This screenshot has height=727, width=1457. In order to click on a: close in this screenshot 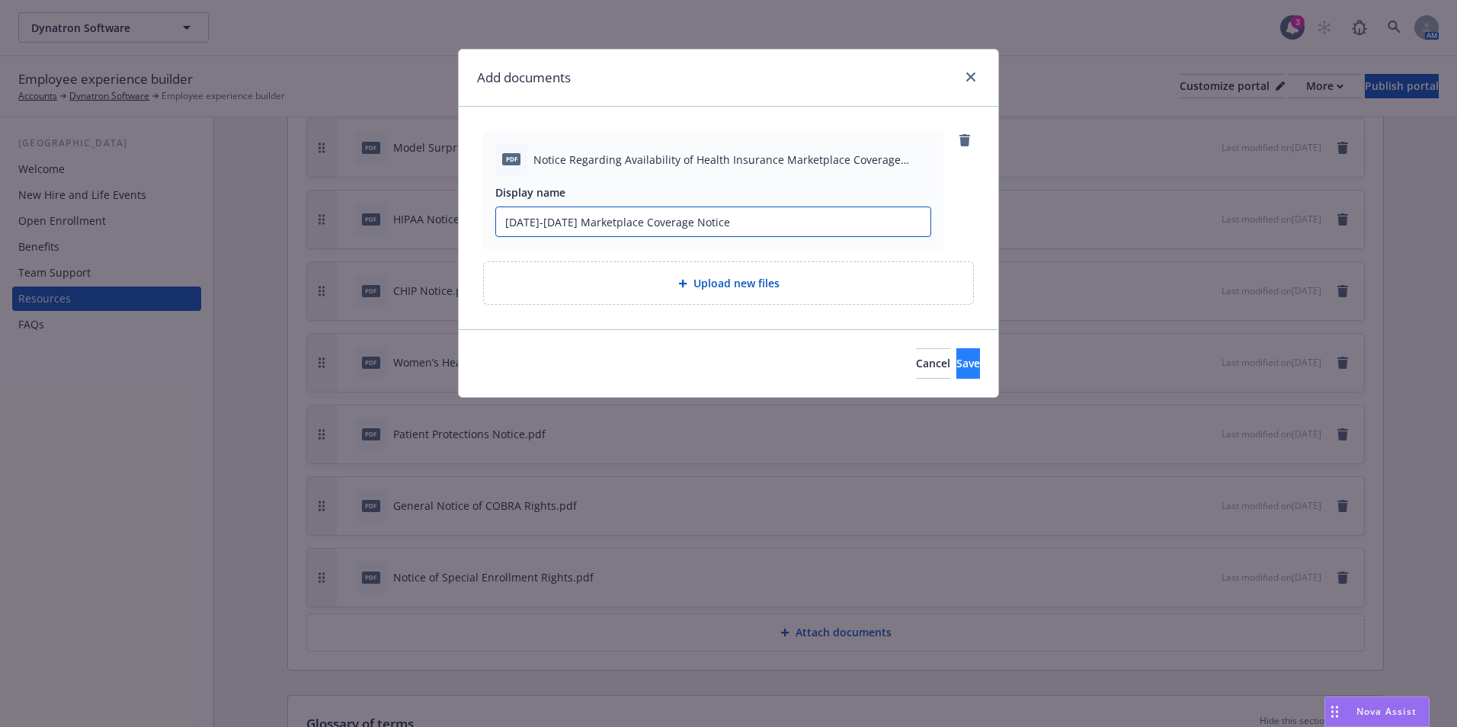, I will do `click(971, 77)`.